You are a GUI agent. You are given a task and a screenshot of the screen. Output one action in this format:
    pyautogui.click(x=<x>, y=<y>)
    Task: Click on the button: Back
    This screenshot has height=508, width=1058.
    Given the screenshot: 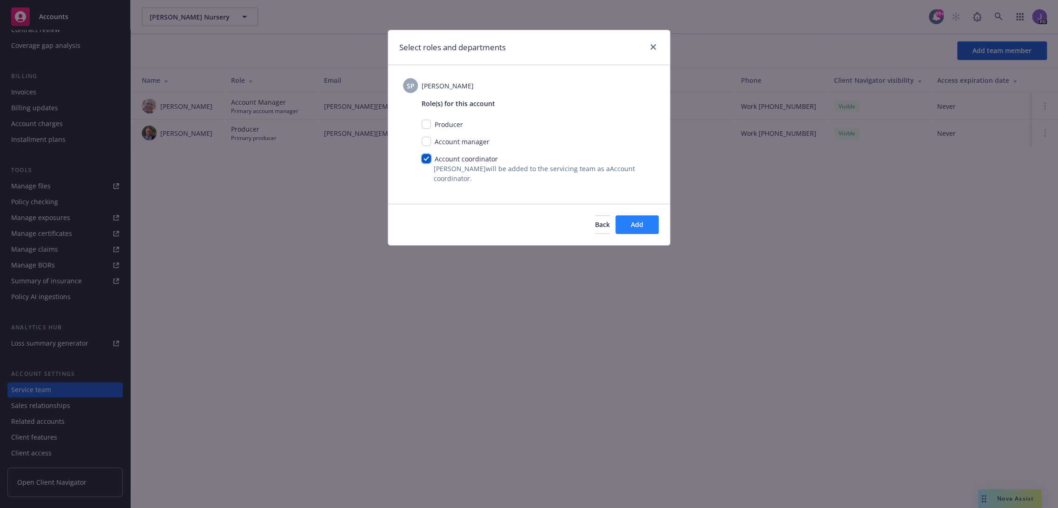 What is the action you would take?
    pyautogui.click(x=603, y=225)
    